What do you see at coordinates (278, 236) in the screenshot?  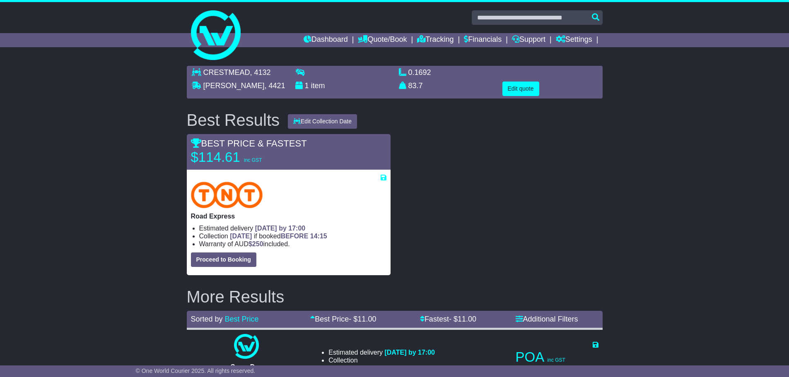 I see `span: if booked` at bounding box center [278, 236].